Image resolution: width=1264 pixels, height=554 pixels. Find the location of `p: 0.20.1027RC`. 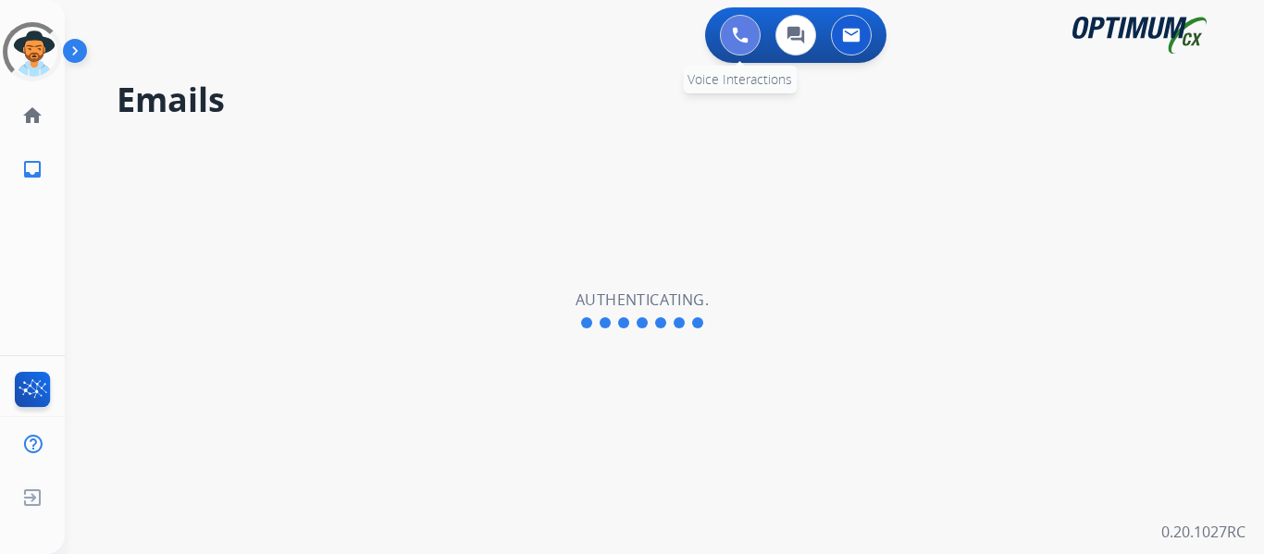

p: 0.20.1027RC is located at coordinates (1202, 532).